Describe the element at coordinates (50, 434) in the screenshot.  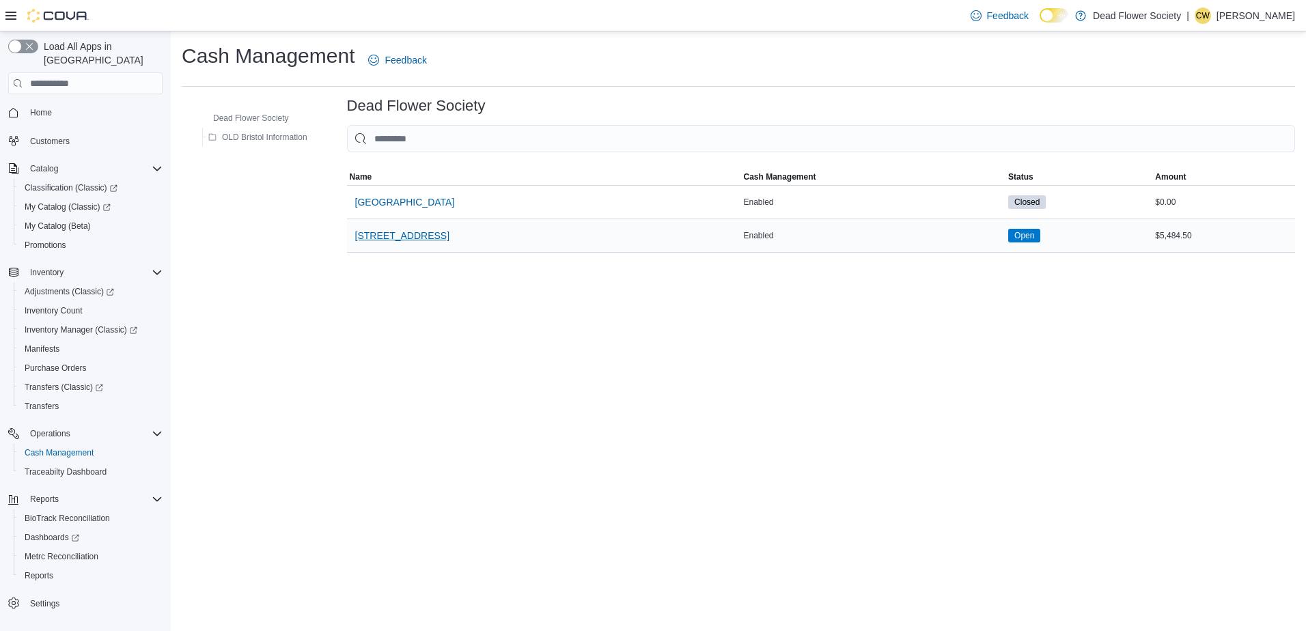
I see `button: Operations` at that location.